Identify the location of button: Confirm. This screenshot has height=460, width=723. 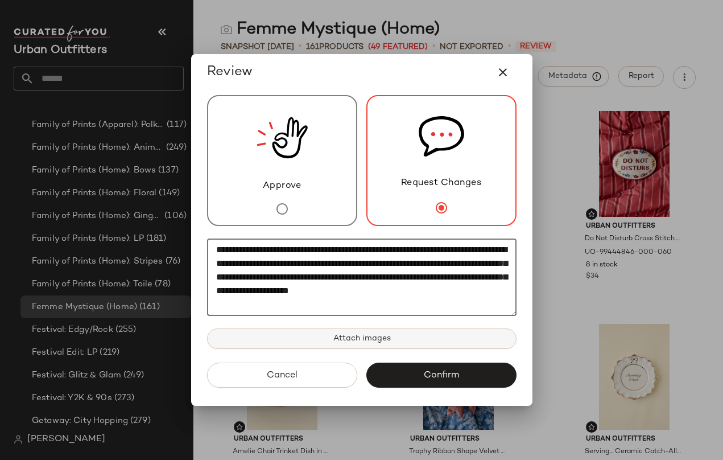
(442, 375).